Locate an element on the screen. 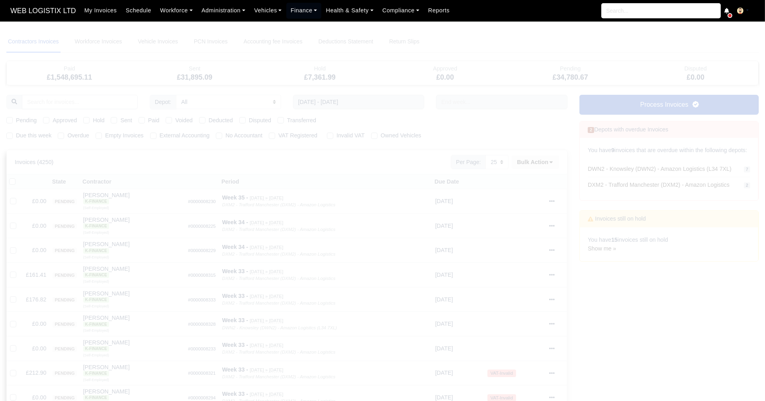  a: Finance is located at coordinates (304, 10).